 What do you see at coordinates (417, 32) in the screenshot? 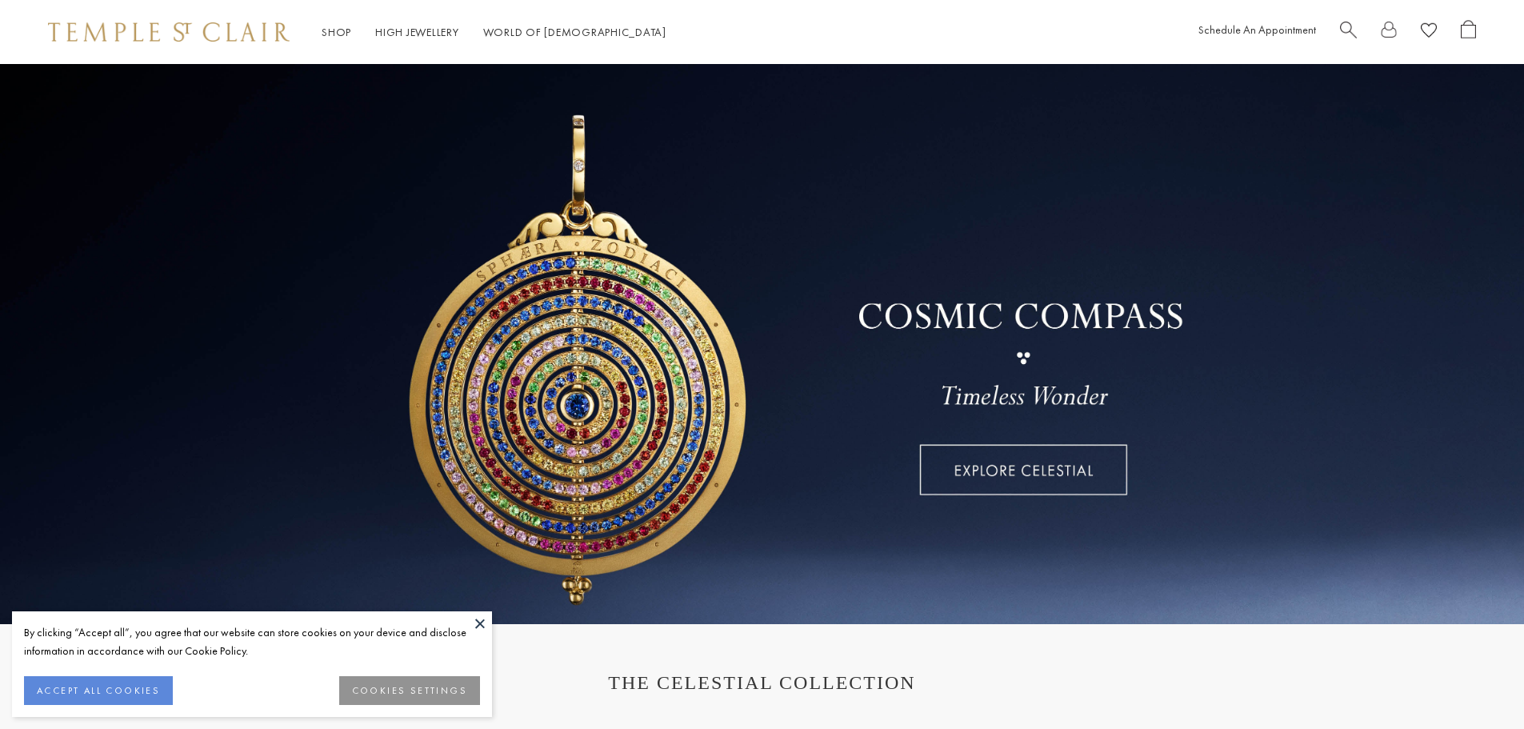
I see `a: High JewelleryHigh Jewellery` at bounding box center [417, 32].